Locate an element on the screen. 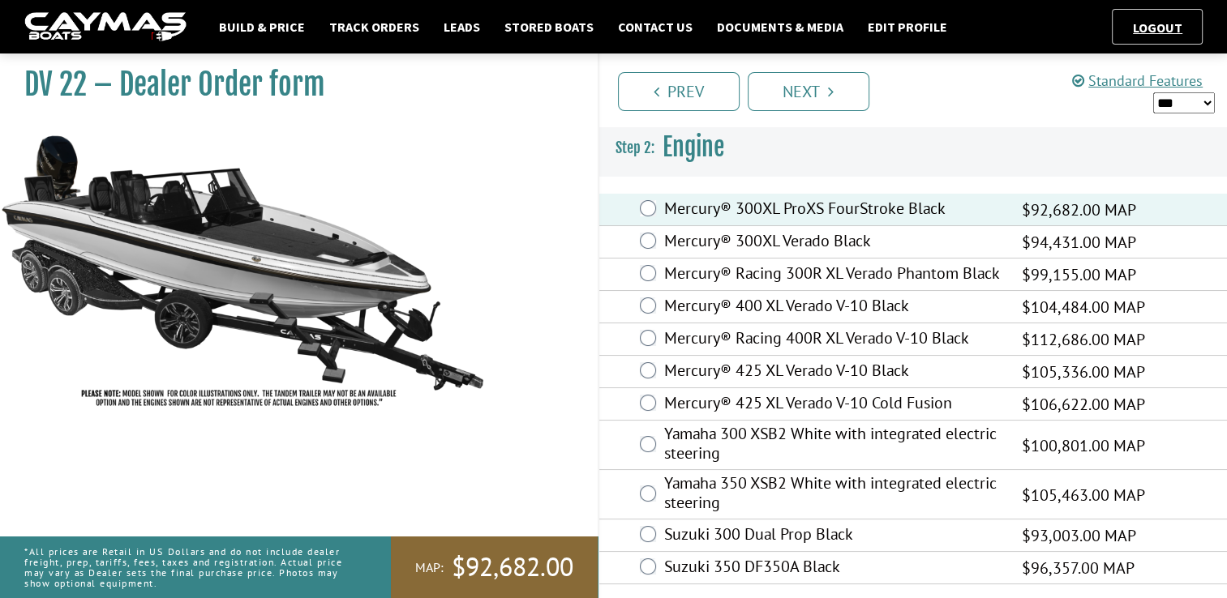 The width and height of the screenshot is (1227, 598). span: $96,357.00 MAP is located at coordinates (1077, 568).